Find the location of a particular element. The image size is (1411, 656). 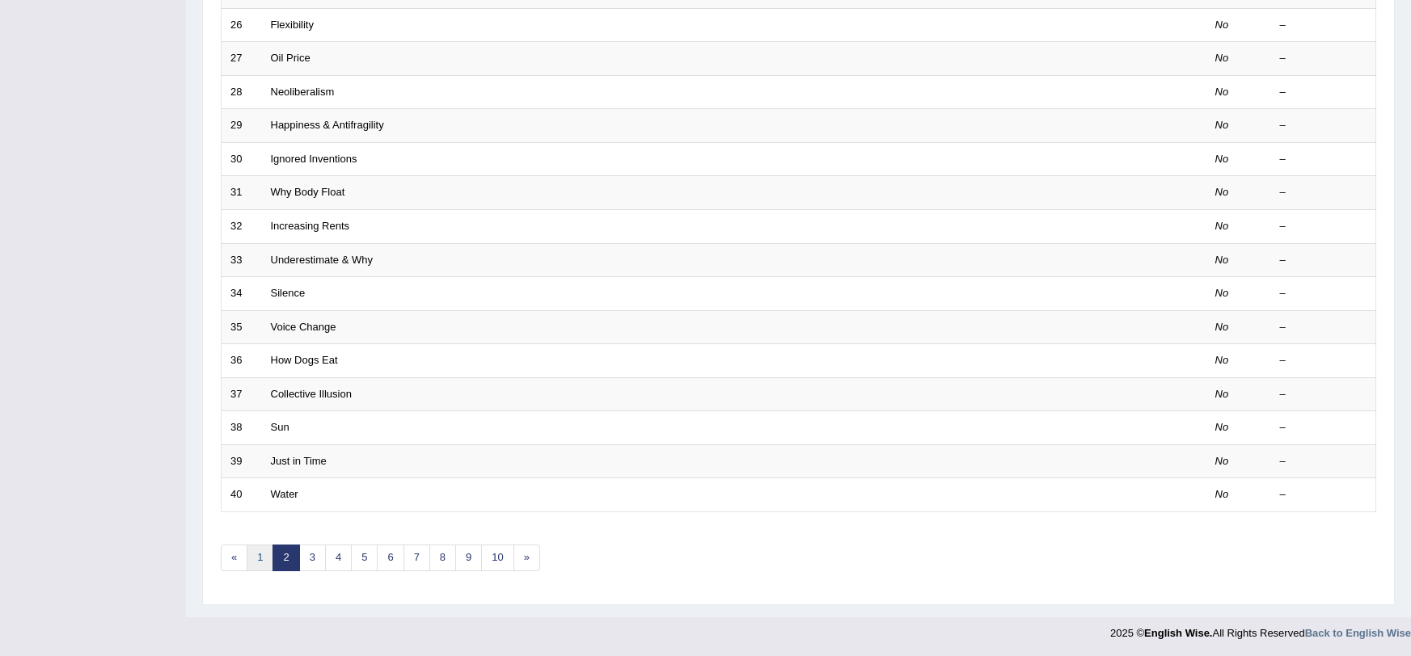

a: Collective Illusion is located at coordinates (311, 394).